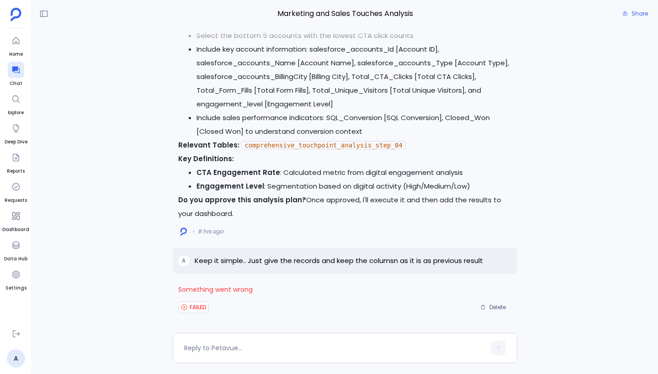 This screenshot has width=658, height=374. I want to click on span: Requests, so click(16, 201).